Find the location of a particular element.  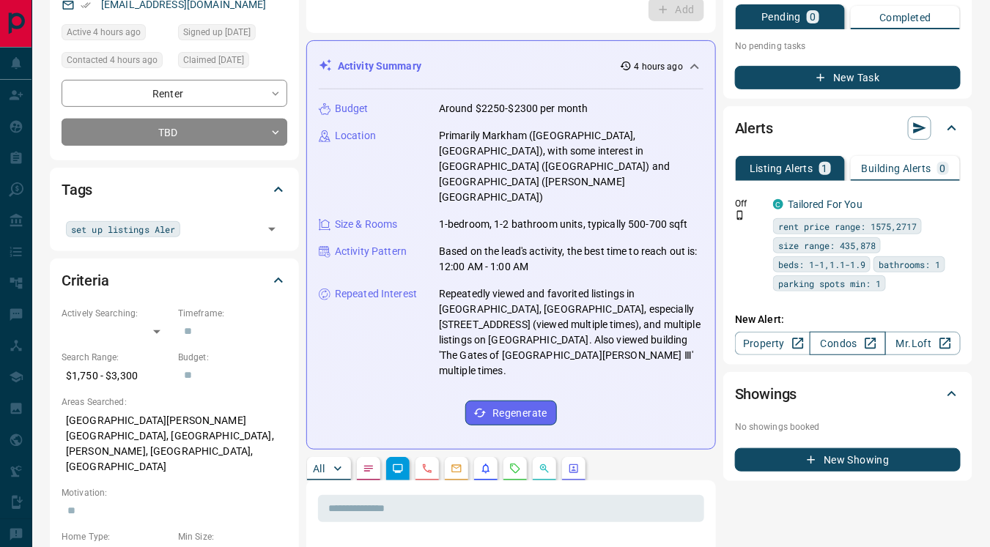

a: Property is located at coordinates (772, 344).